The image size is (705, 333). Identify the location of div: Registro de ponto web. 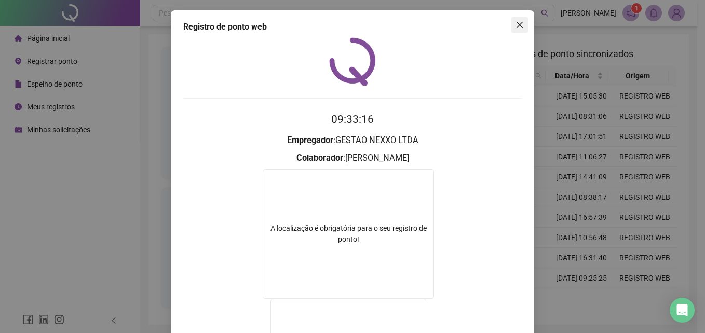
(353, 27).